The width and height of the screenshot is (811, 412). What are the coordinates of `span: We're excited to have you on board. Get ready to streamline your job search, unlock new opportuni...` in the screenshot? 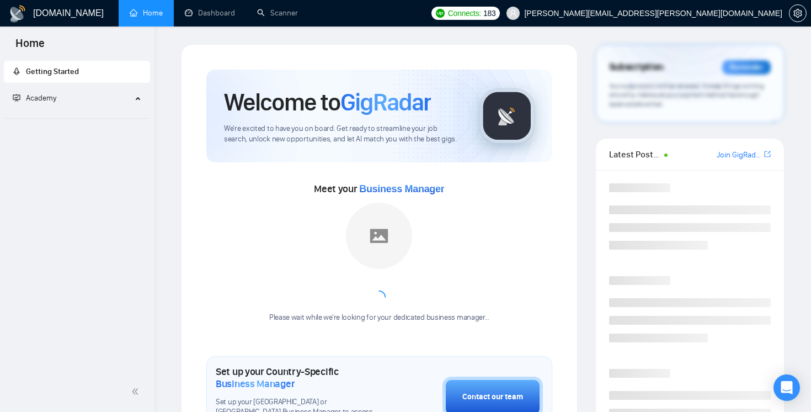 It's located at (343, 134).